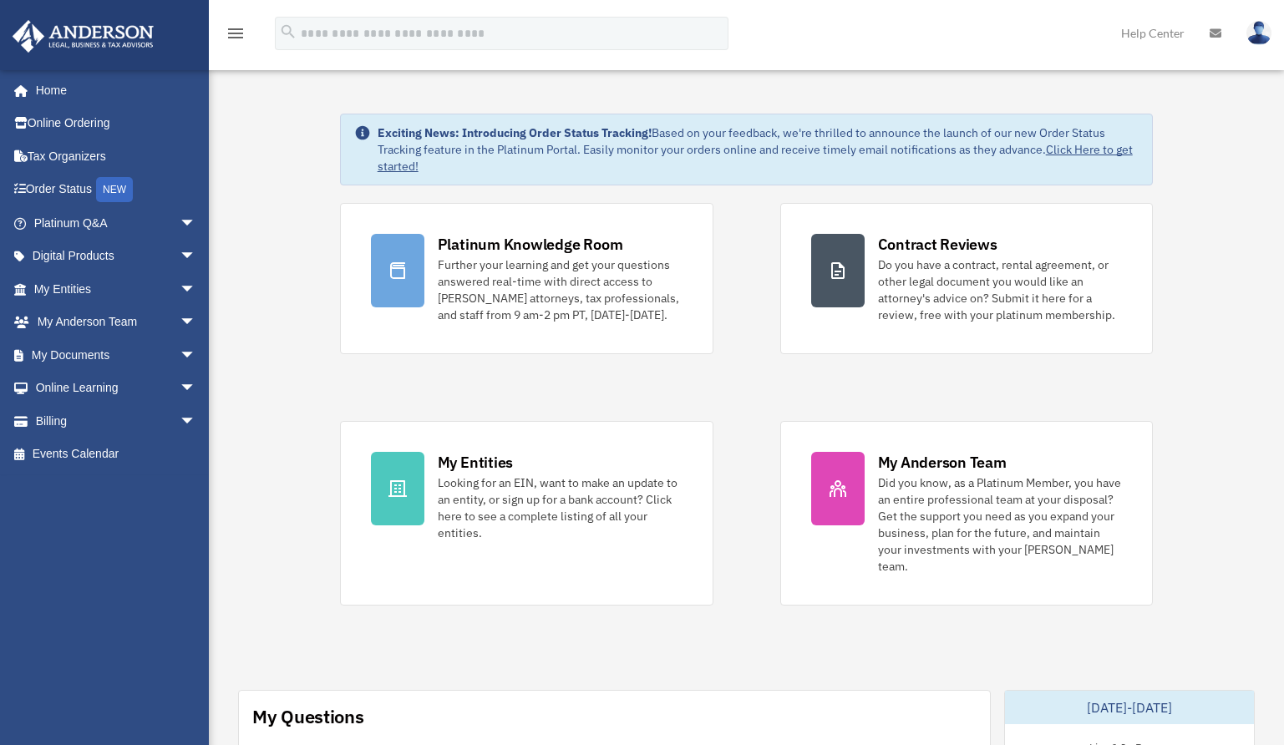 The image size is (1284, 745). What do you see at coordinates (116, 124) in the screenshot?
I see `a: Online Ordering` at bounding box center [116, 124].